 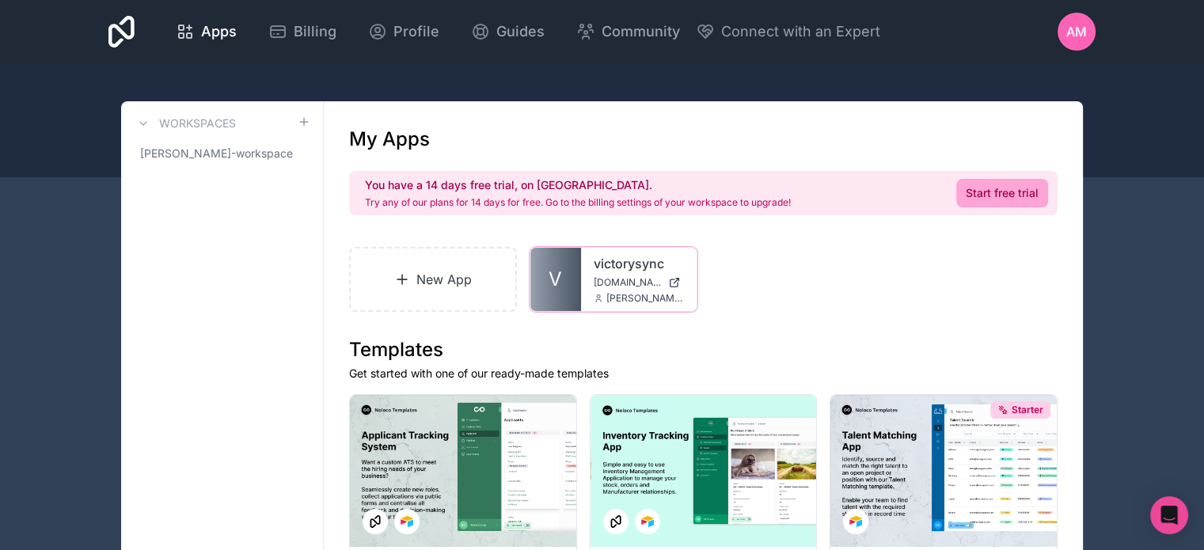 I want to click on h1: My Apps, so click(x=389, y=139).